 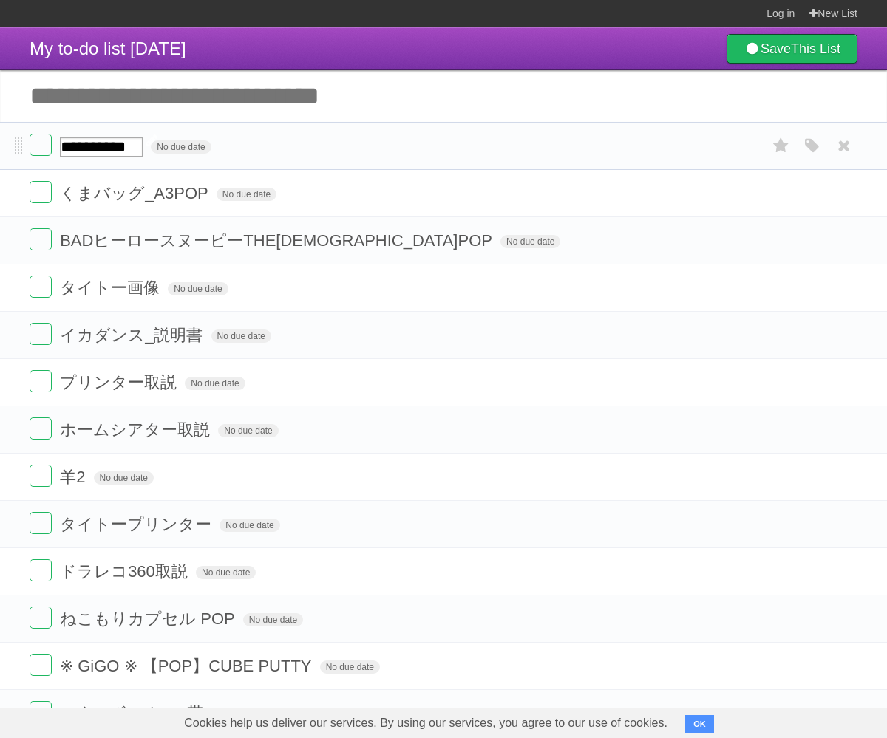 What do you see at coordinates (112, 287) in the screenshot?
I see `span: タイトー画像` at bounding box center [112, 287].